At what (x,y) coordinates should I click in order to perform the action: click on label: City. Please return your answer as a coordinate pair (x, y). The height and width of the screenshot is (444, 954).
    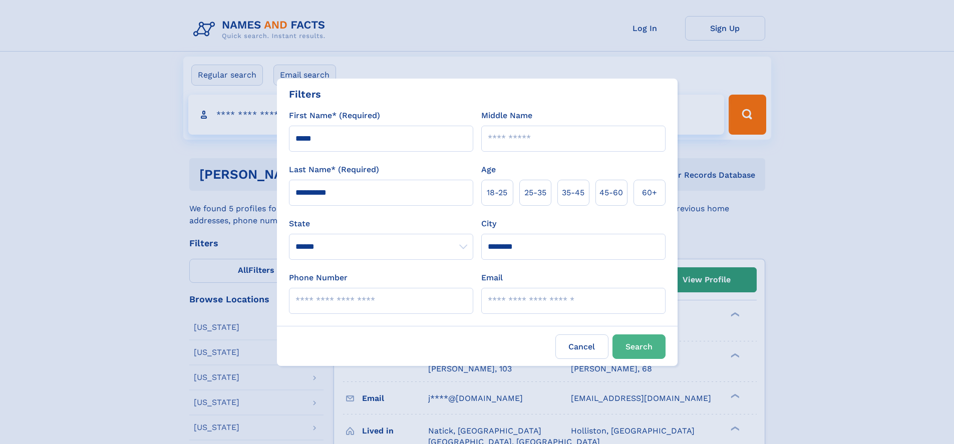
    Looking at the image, I should click on (489, 224).